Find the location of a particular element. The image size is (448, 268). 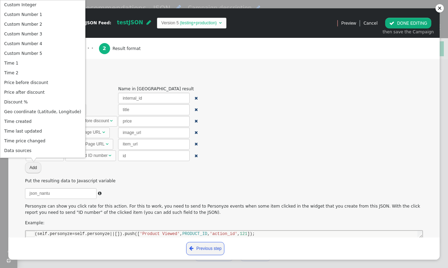

span: 'action_id' is located at coordinates (197, 3).